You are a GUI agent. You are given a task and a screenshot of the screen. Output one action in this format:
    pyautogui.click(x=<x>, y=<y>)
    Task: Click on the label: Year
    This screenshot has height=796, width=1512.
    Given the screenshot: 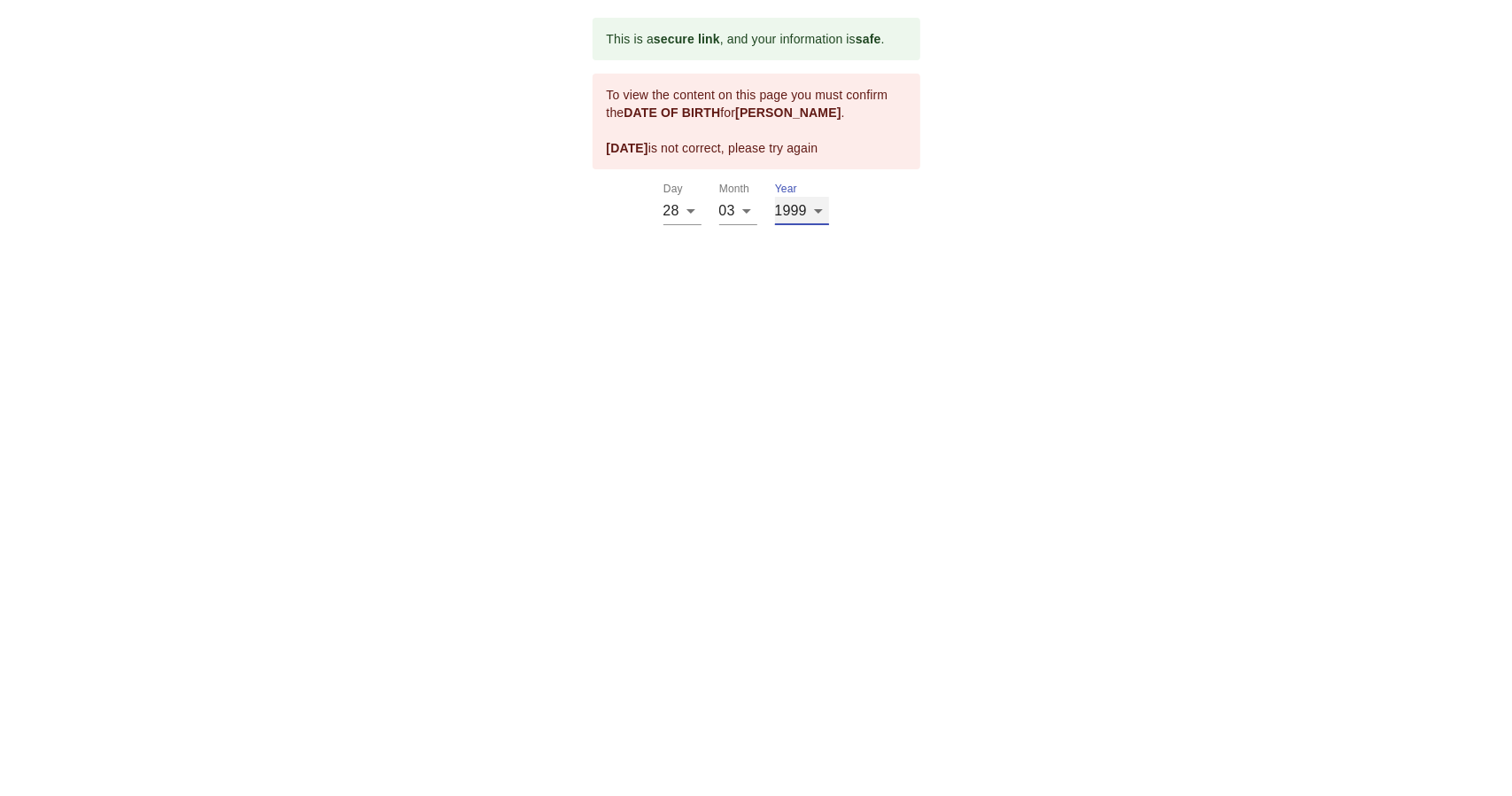 What is the action you would take?
    pyautogui.click(x=786, y=190)
    